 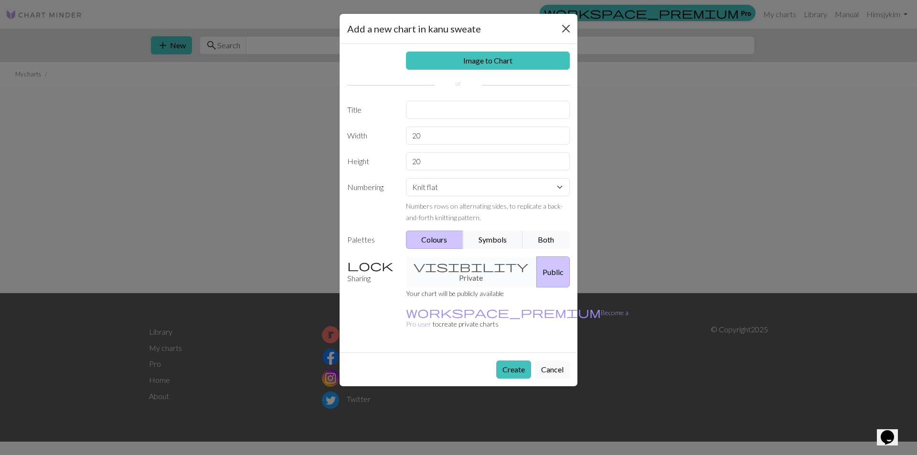 What do you see at coordinates (546, 240) in the screenshot?
I see `button: Both` at bounding box center [546, 240].